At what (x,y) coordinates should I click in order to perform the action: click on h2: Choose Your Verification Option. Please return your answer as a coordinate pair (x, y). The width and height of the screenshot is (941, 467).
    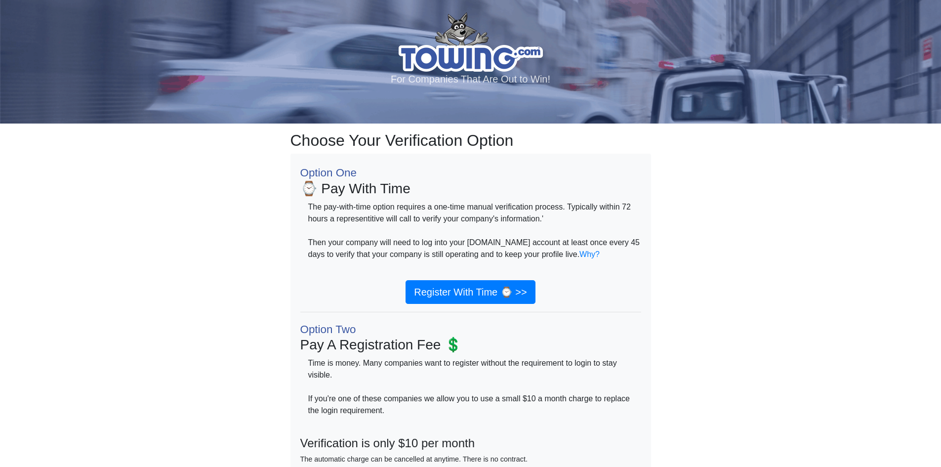
    Looking at the image, I should click on (471, 140).